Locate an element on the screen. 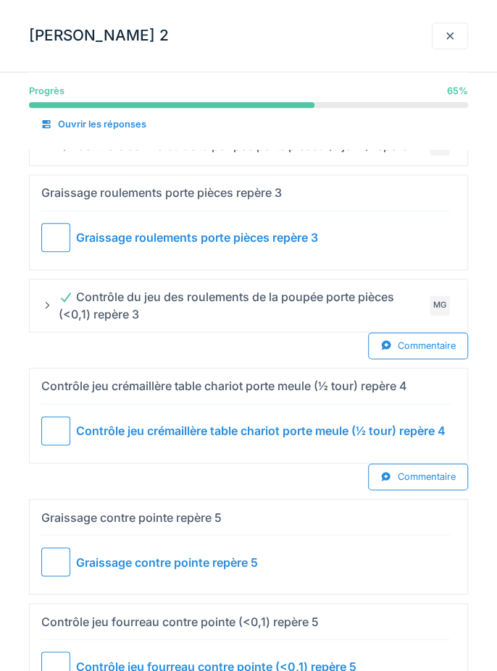 This screenshot has width=497, height=671. div: Ouvrir les réponses is located at coordinates (93, 124).